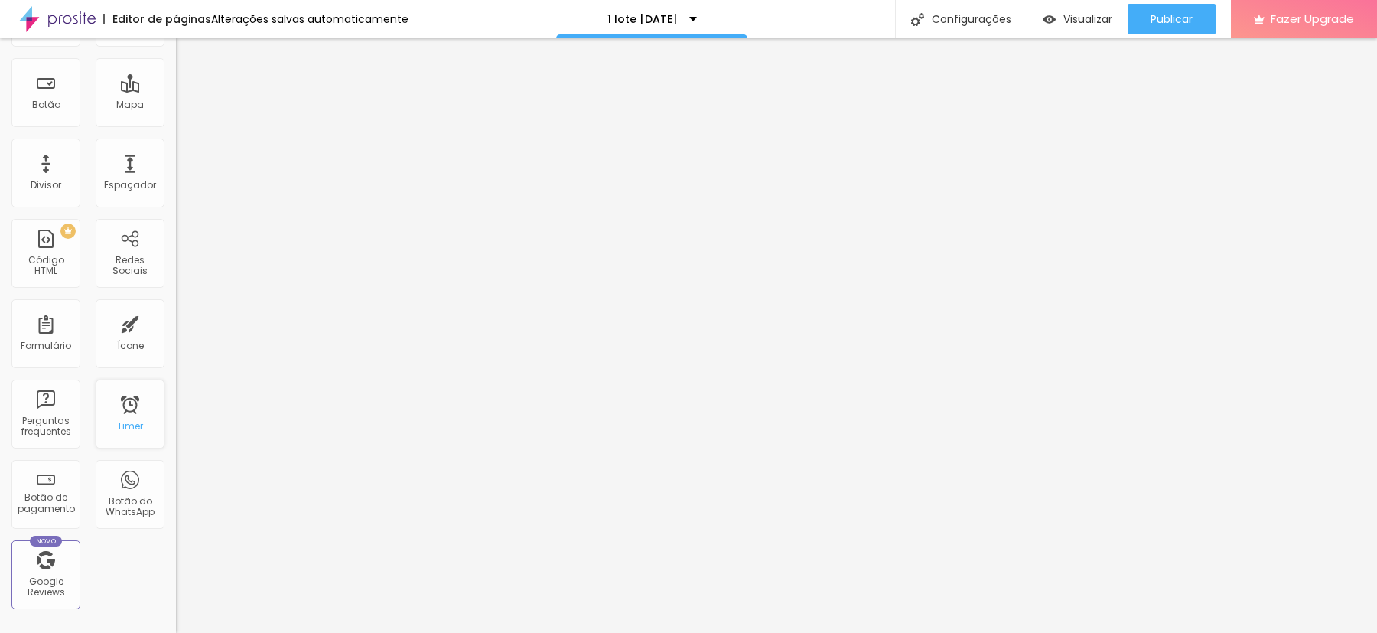  I want to click on img: view-1.svg, so click(1049, 19).